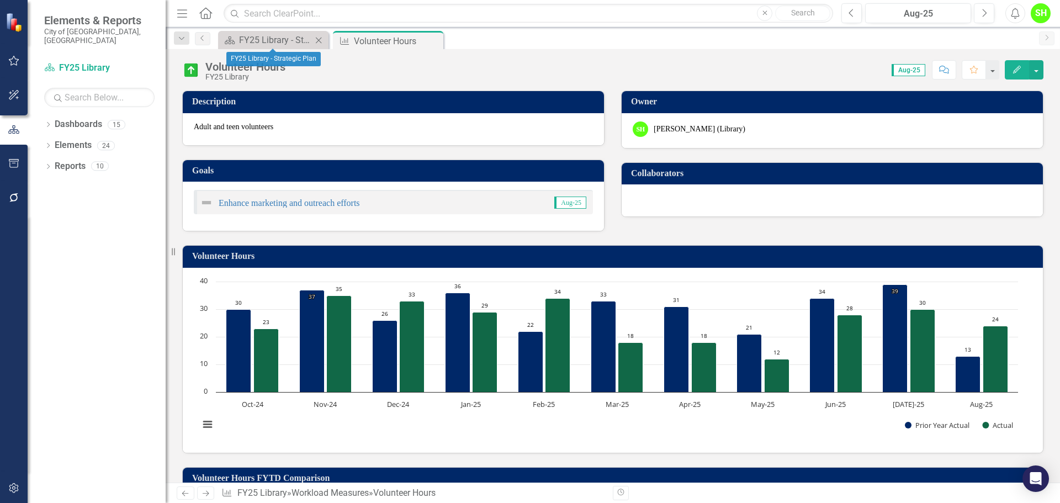 Image resolution: width=1060 pixels, height=503 pixels. What do you see at coordinates (325, 404) in the screenshot?
I see `text: Nov-24` at bounding box center [325, 404].